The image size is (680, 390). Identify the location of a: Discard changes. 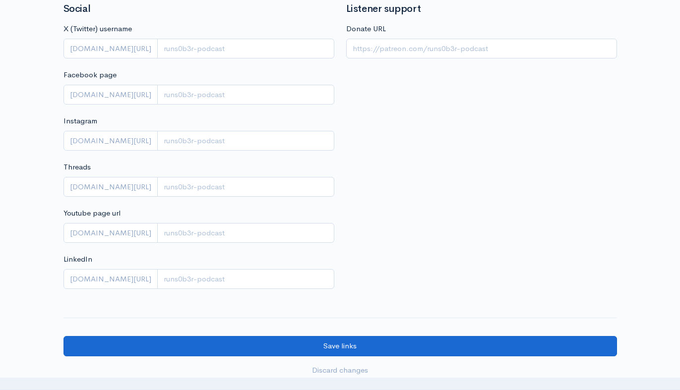
(340, 370).